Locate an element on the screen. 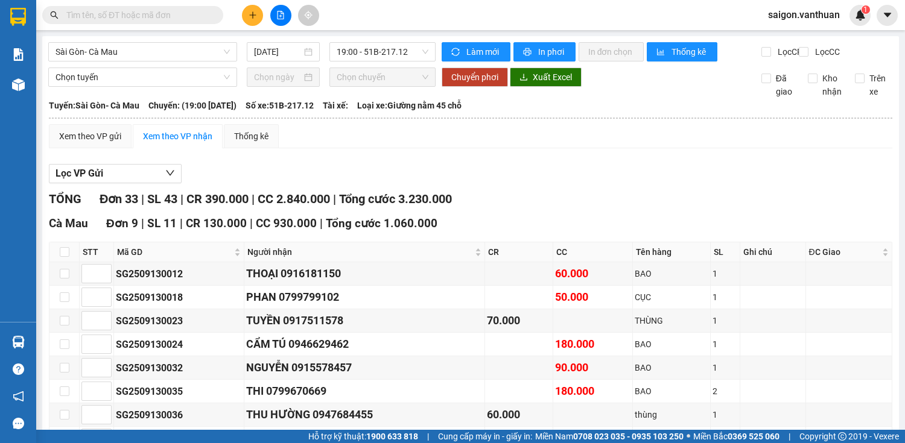 This screenshot has width=905, height=443. span: Xuất Excel is located at coordinates (552, 77).